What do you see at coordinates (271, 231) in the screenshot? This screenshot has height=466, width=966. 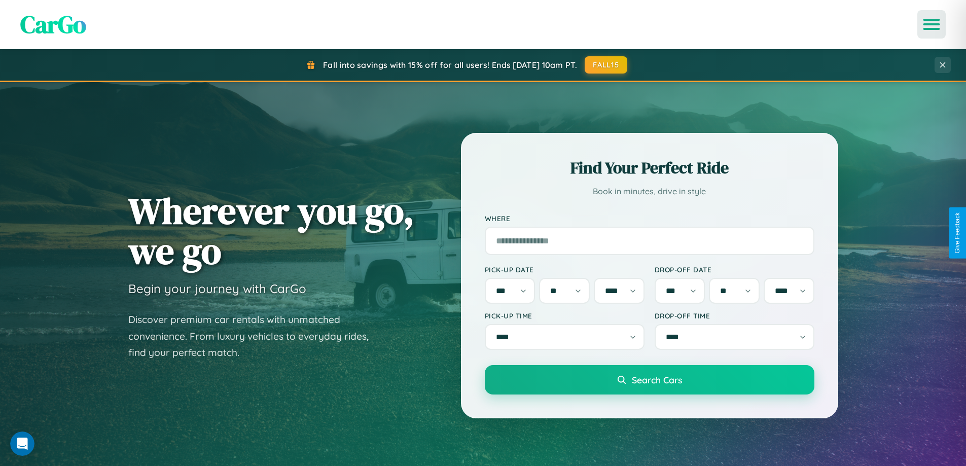 I see `h1: Wherever you go, we go` at bounding box center [271, 231].